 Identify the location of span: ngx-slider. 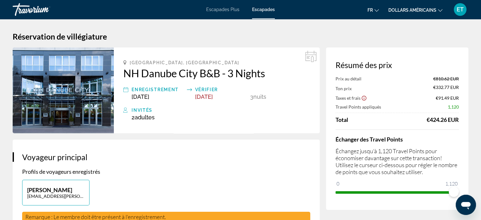
(454, 192).